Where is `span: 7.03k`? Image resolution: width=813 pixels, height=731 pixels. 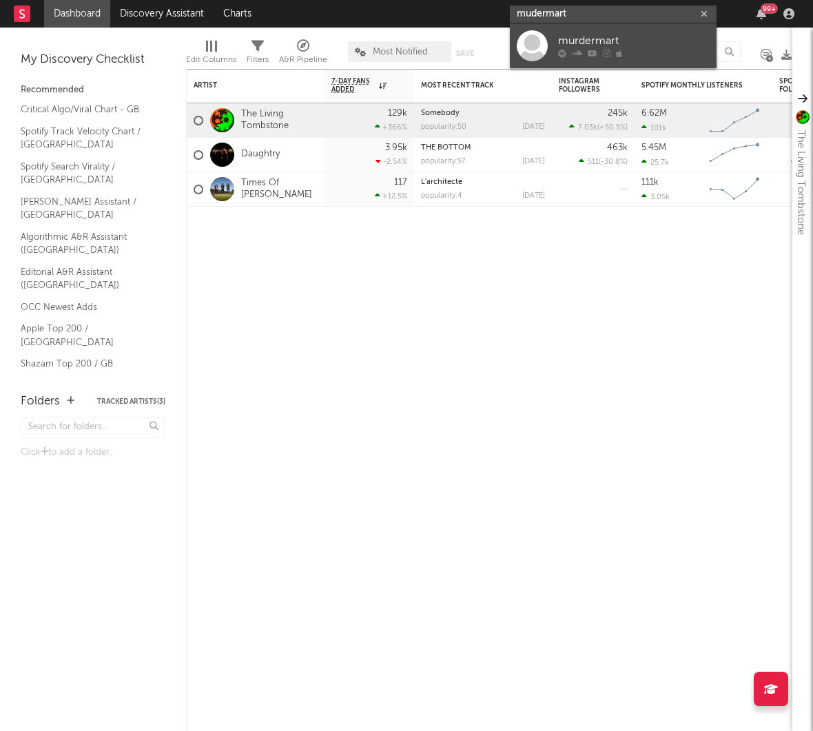 span: 7.03k is located at coordinates (588, 127).